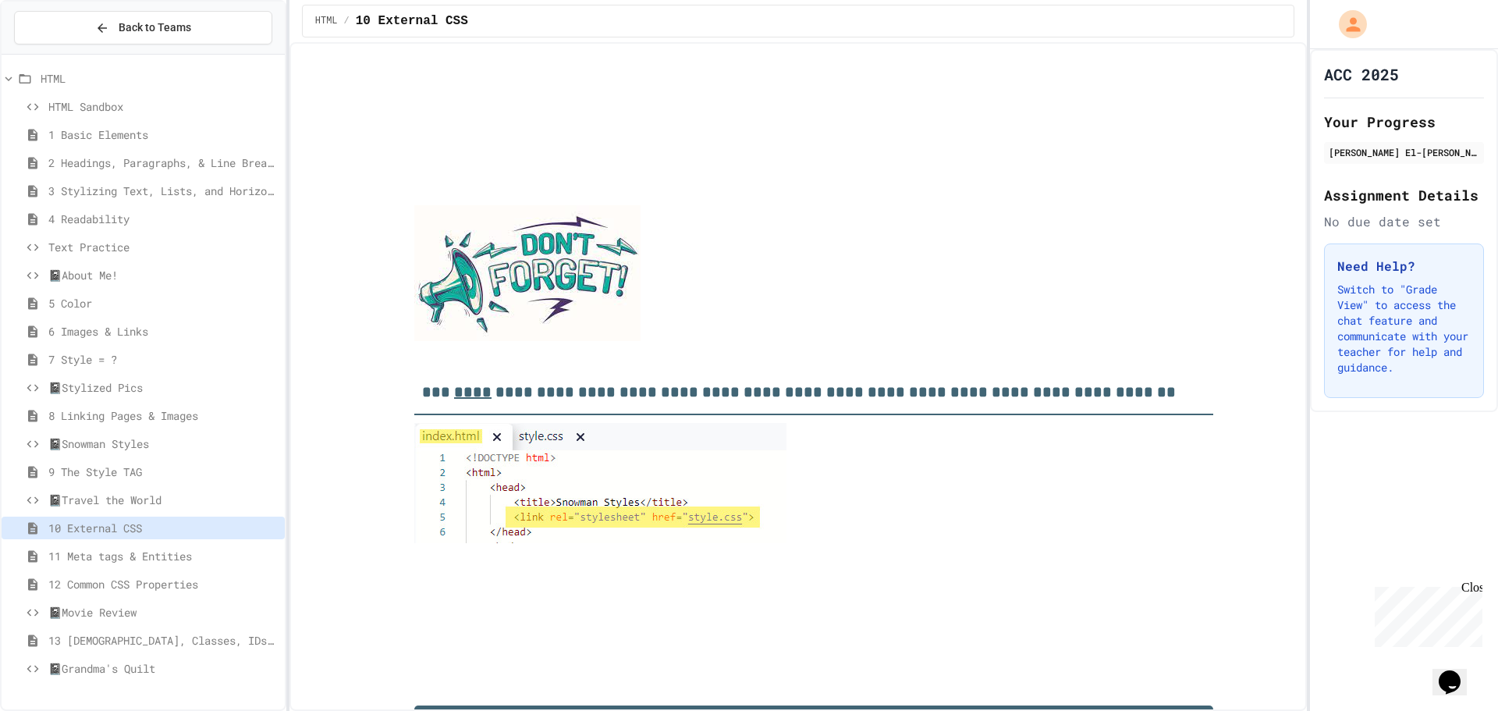  What do you see at coordinates (143, 27) in the screenshot?
I see `button: Back to Teams` at bounding box center [143, 27].